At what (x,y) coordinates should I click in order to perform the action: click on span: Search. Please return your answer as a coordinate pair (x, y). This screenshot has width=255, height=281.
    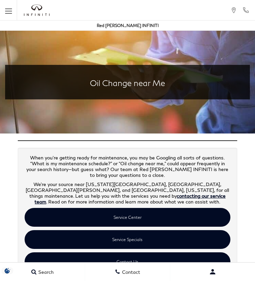
    Looking at the image, I should click on (45, 272).